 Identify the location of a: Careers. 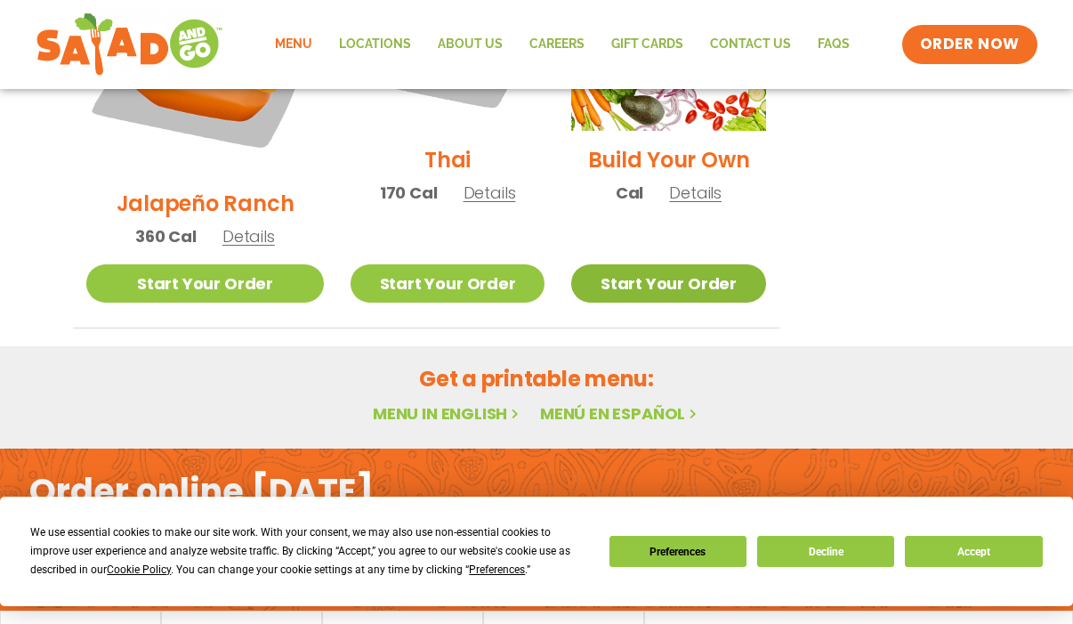
(557, 44).